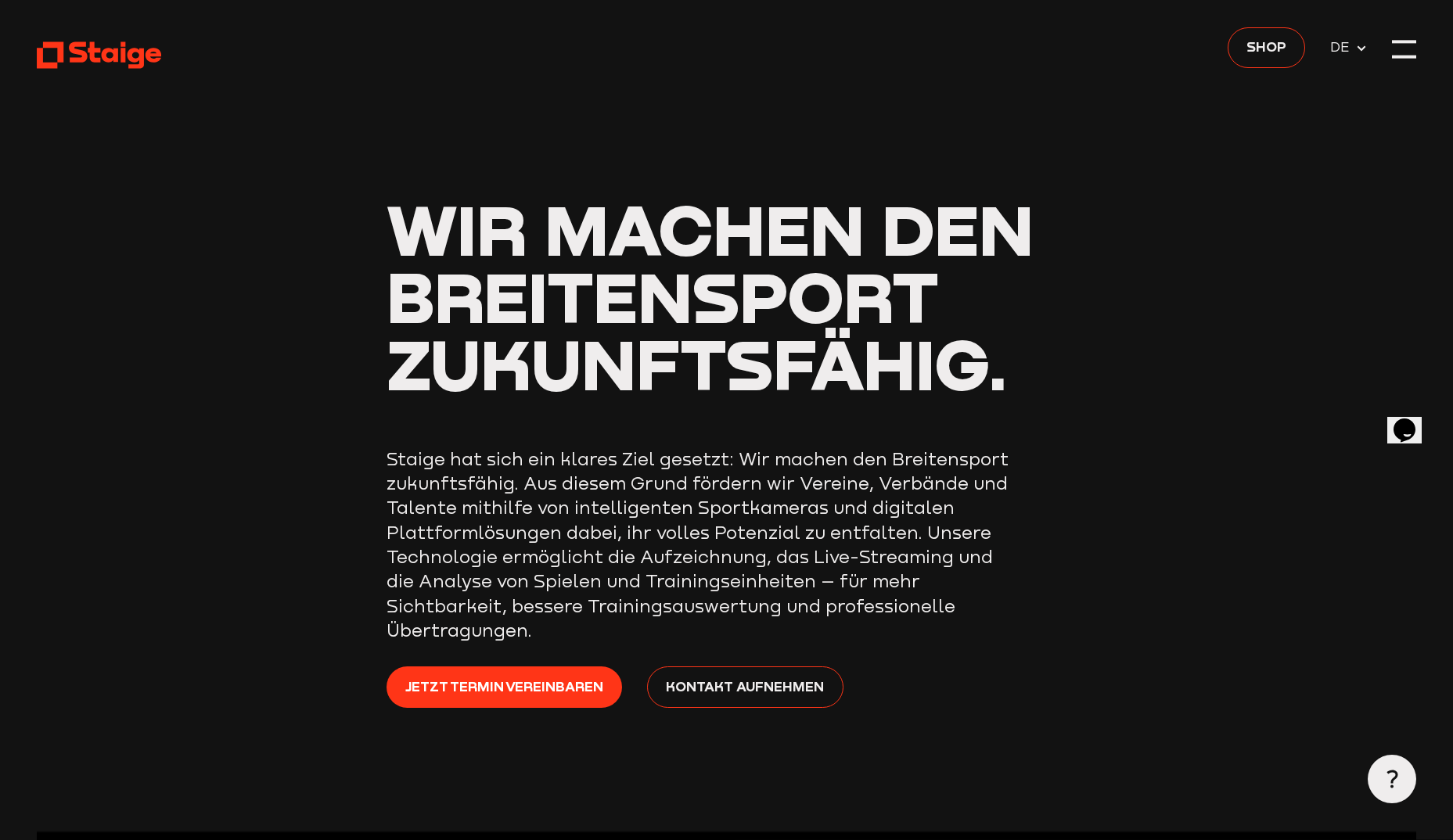 The width and height of the screenshot is (1453, 840). Describe the element at coordinates (710, 296) in the screenshot. I see `span: Wir machen den Breitensport zukunftsfähig.` at that location.